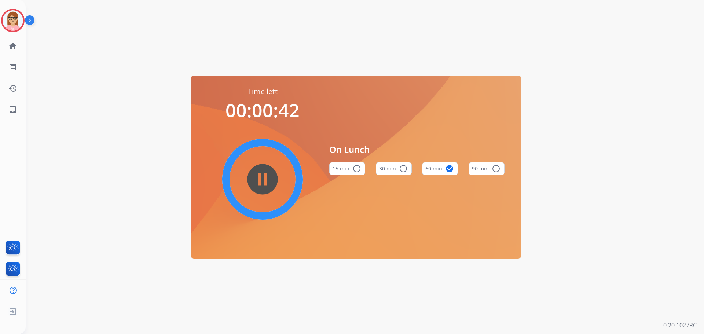  Describe the element at coordinates (680, 325) in the screenshot. I see `p: 0.20.1027RC` at that location.